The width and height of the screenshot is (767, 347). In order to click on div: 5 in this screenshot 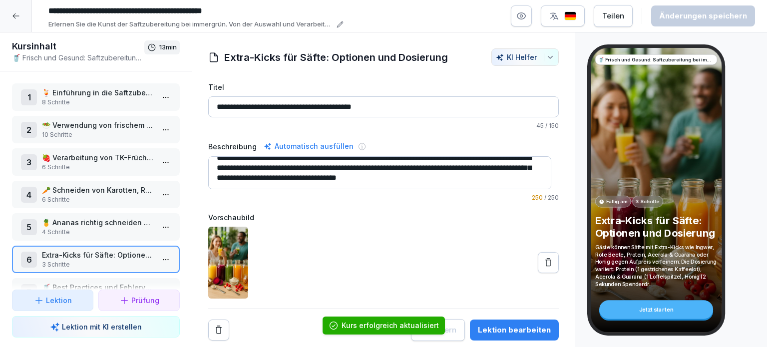, I will do `click(29, 227)`.